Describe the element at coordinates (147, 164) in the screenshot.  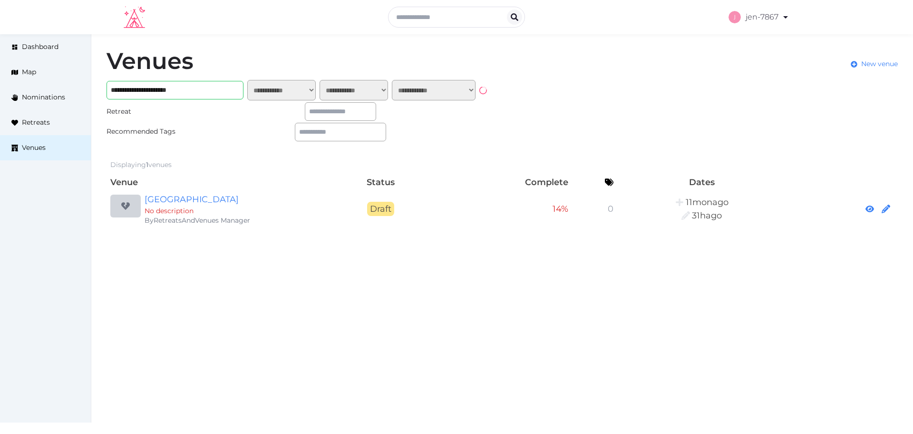
I see `span: 1` at that location.